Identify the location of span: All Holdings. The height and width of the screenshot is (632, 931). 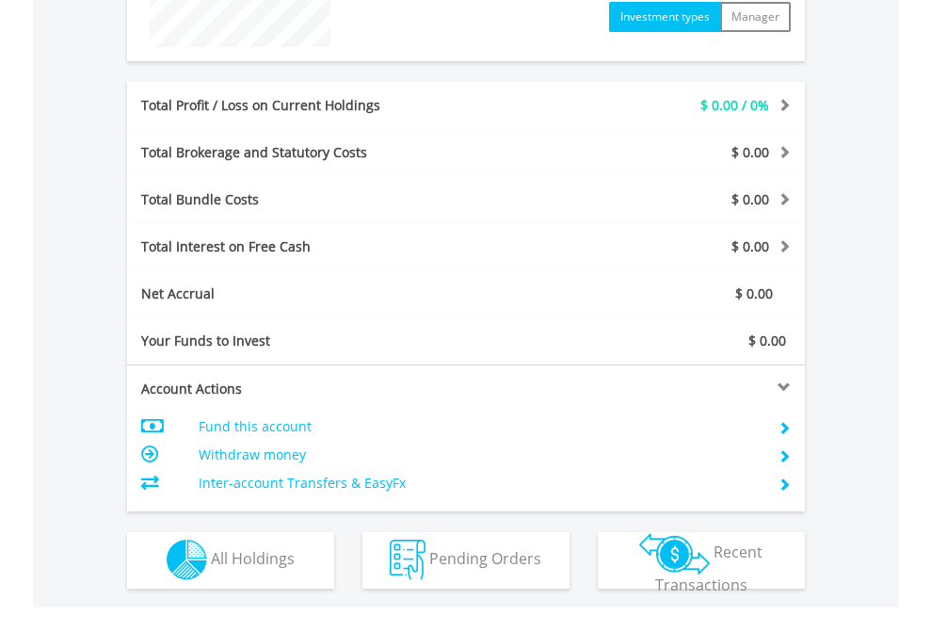
(252, 558).